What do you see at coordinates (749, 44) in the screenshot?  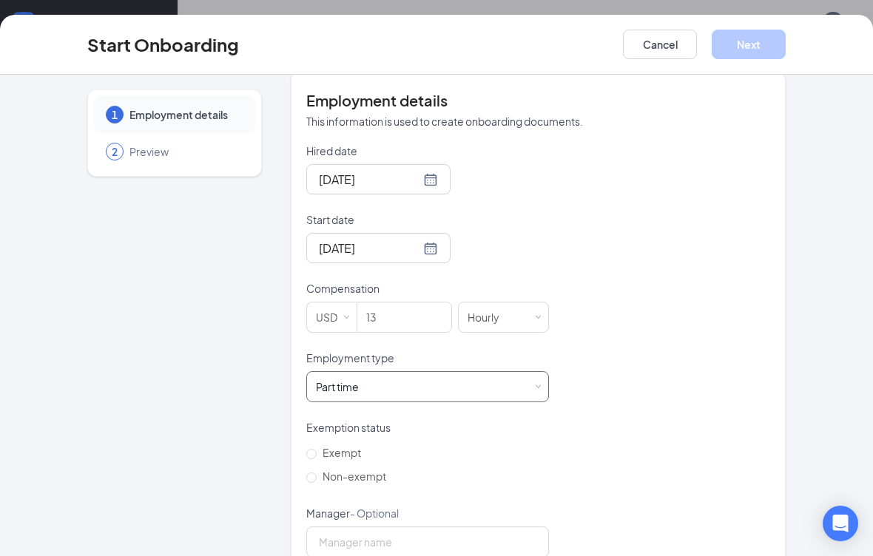 I see `button: Next` at bounding box center [749, 44].